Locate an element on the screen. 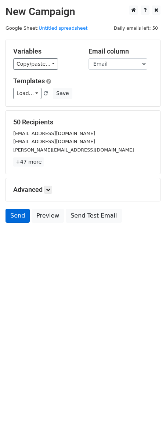 Image resolution: width=166 pixels, height=441 pixels. a: Load... is located at coordinates (27, 93).